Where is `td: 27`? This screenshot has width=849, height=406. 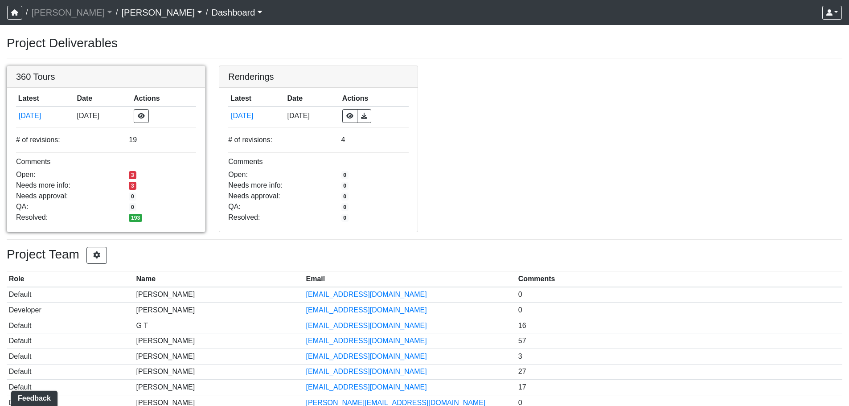
td: 27 is located at coordinates (679, 372).